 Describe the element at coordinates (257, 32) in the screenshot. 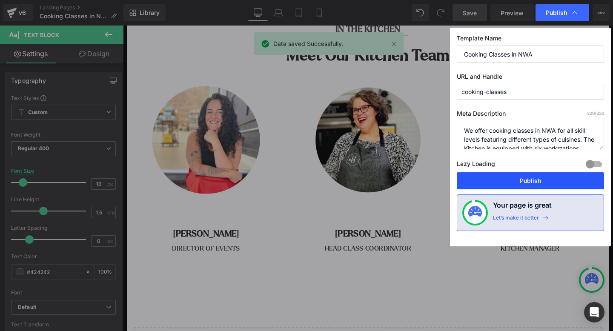

I see `strong: Meet Our Kitchen Team` at that location.